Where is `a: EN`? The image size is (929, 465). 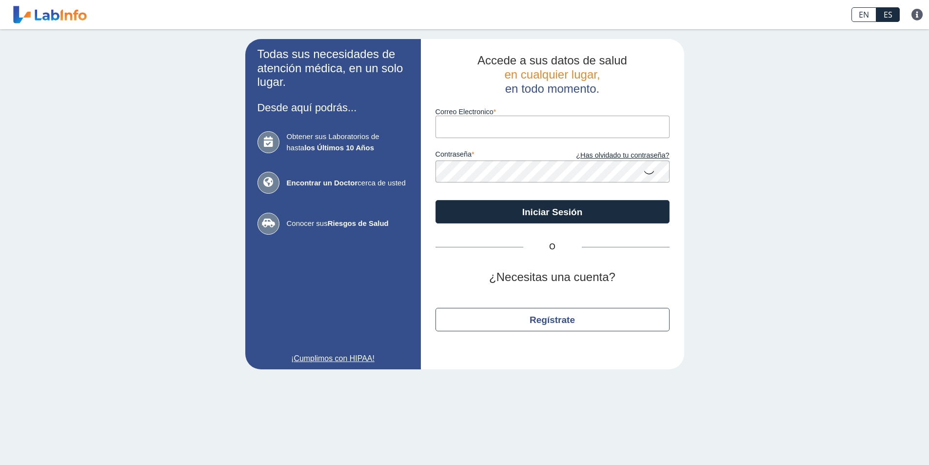
a: EN is located at coordinates (864, 15).